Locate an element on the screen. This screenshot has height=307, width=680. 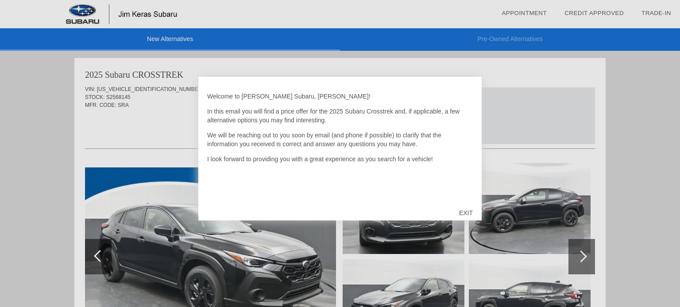
a: Credit Approved is located at coordinates (594, 13).